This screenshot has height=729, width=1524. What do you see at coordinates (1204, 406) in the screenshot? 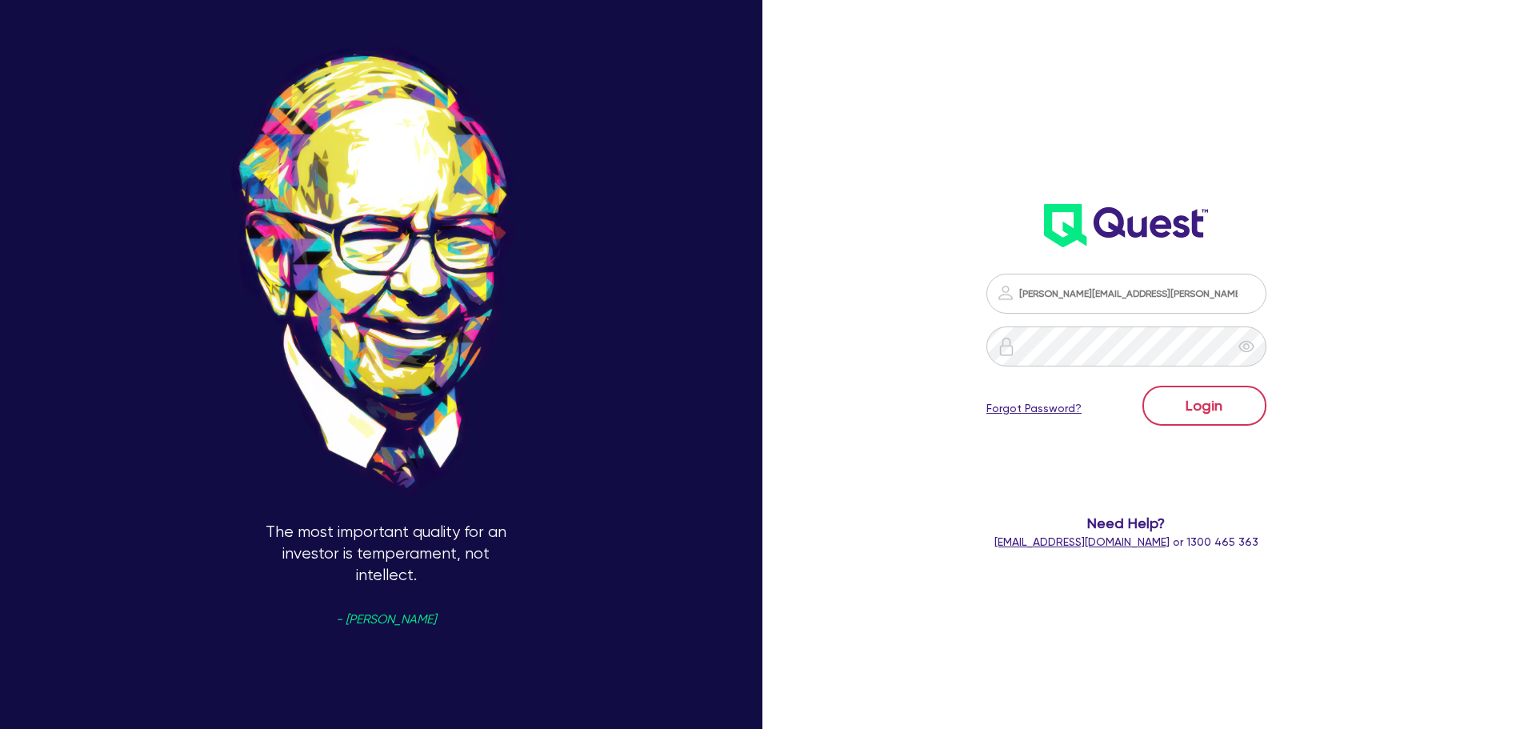
I see `button: Login` at bounding box center [1204, 406].